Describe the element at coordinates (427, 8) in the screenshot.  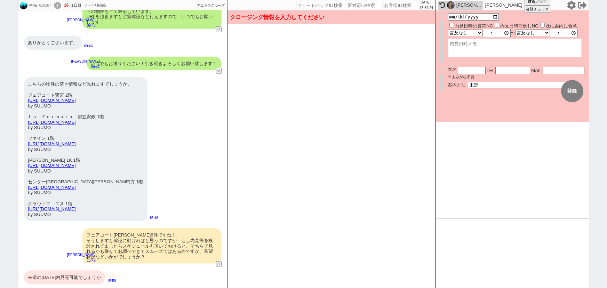
I see `p: 15:54:24` at that location.